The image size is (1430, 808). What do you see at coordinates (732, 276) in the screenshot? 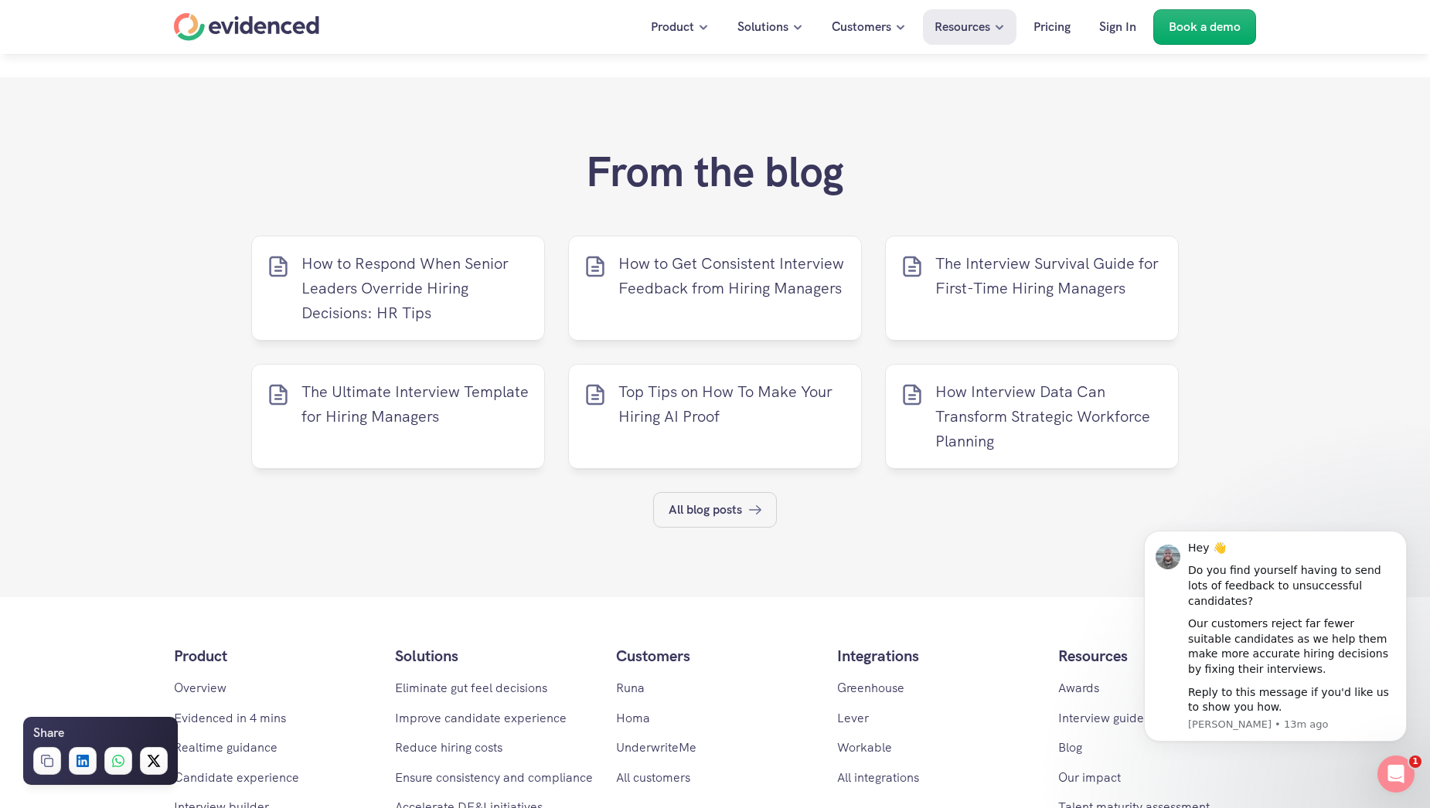
I see `p: How to Get Consistent Interview Feedback from Hiring Managers` at bounding box center [732, 276].